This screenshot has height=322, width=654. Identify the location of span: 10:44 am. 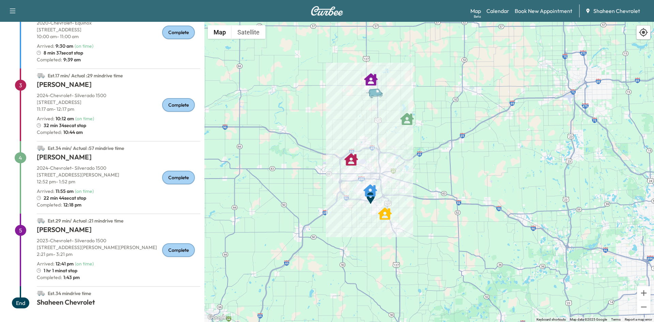
(72, 132).